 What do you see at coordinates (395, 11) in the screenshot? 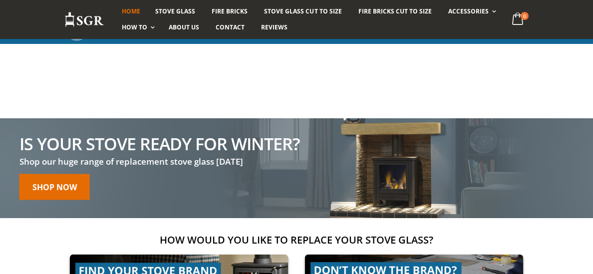
I see `a: Fire Bricks Cut To Size` at bounding box center [395, 11].